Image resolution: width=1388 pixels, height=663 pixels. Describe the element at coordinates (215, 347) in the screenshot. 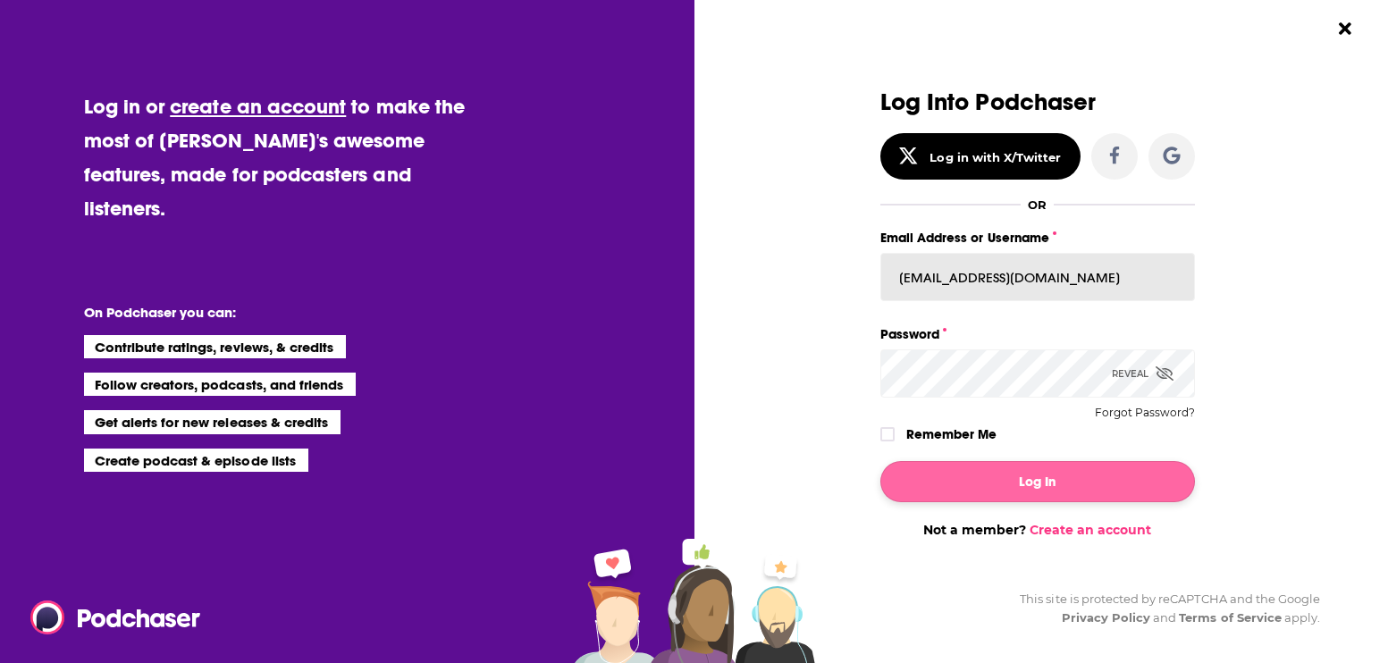

I see `li: Contribute ratings, reviews, & credits` at that location.